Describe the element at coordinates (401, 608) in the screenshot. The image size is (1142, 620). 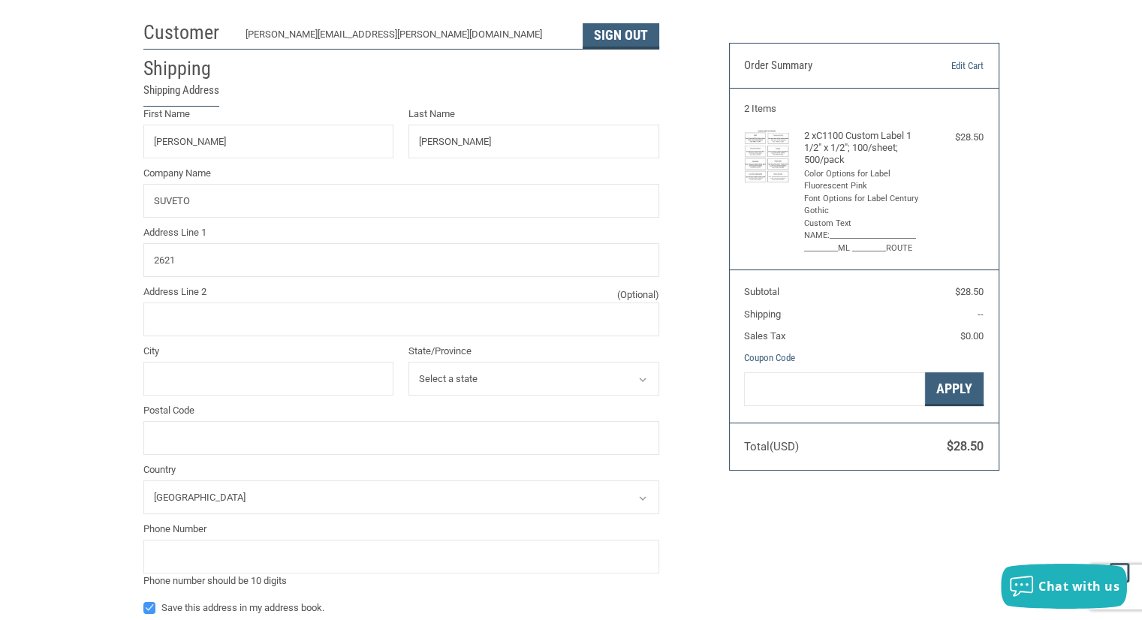
I see `label: Save this address in my address book.` at that location.